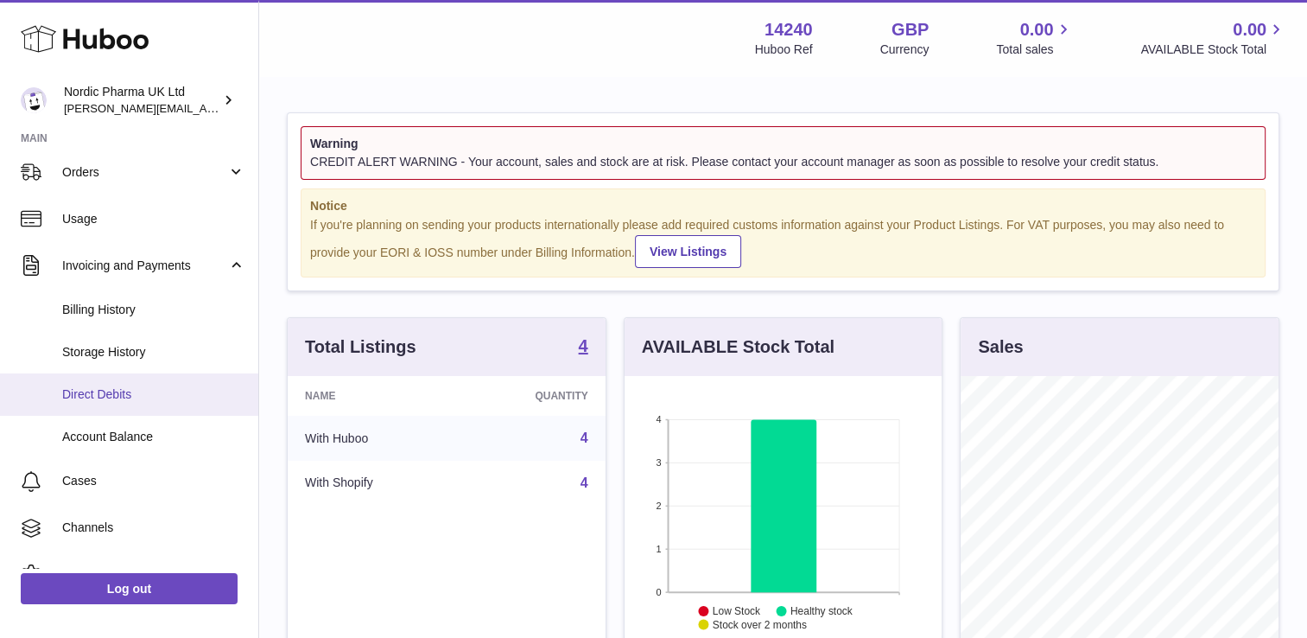 Image resolution: width=1307 pixels, height=638 pixels. Describe the element at coordinates (1213, 38) in the screenshot. I see `a: 0.00 AVAILABLE Stock Total` at that location.